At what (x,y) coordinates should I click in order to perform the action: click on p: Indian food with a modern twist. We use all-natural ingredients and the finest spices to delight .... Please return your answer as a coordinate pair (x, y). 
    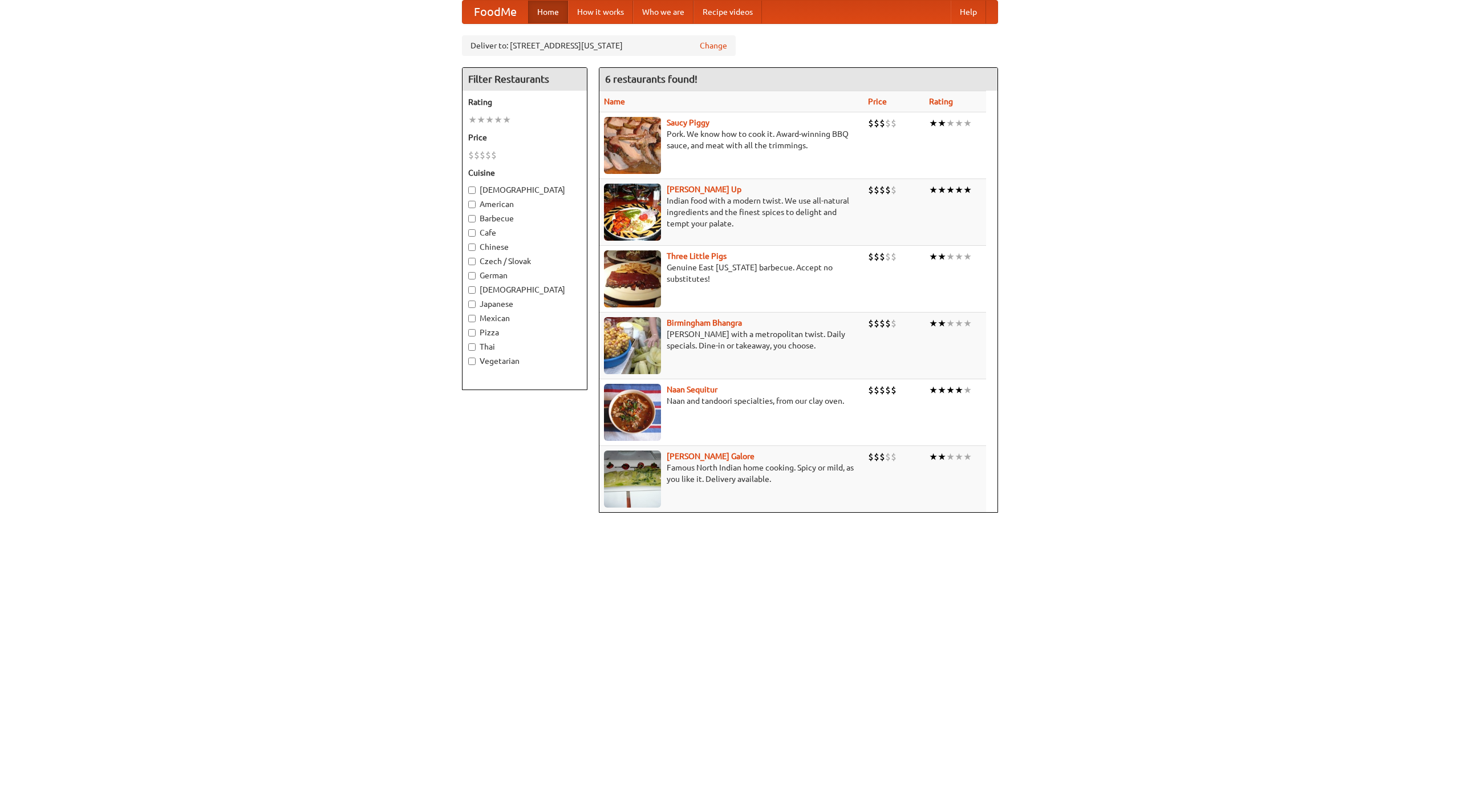
    Looking at the image, I should click on (731, 212).